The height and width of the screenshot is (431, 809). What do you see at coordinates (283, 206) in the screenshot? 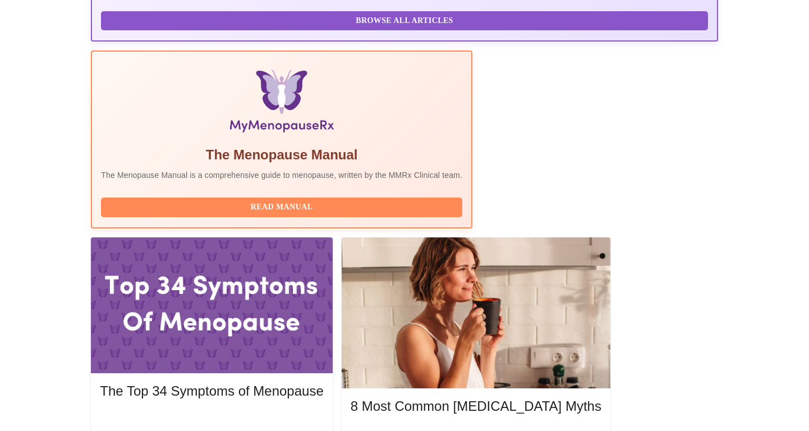
I see `a: Read Manual` at bounding box center [283, 206].